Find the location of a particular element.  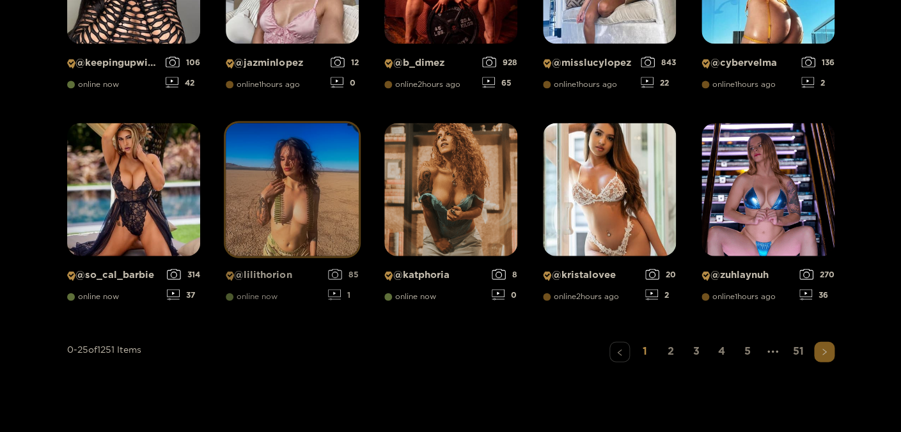

img: Creator Profile Image: lilithorion is located at coordinates (292, 189).